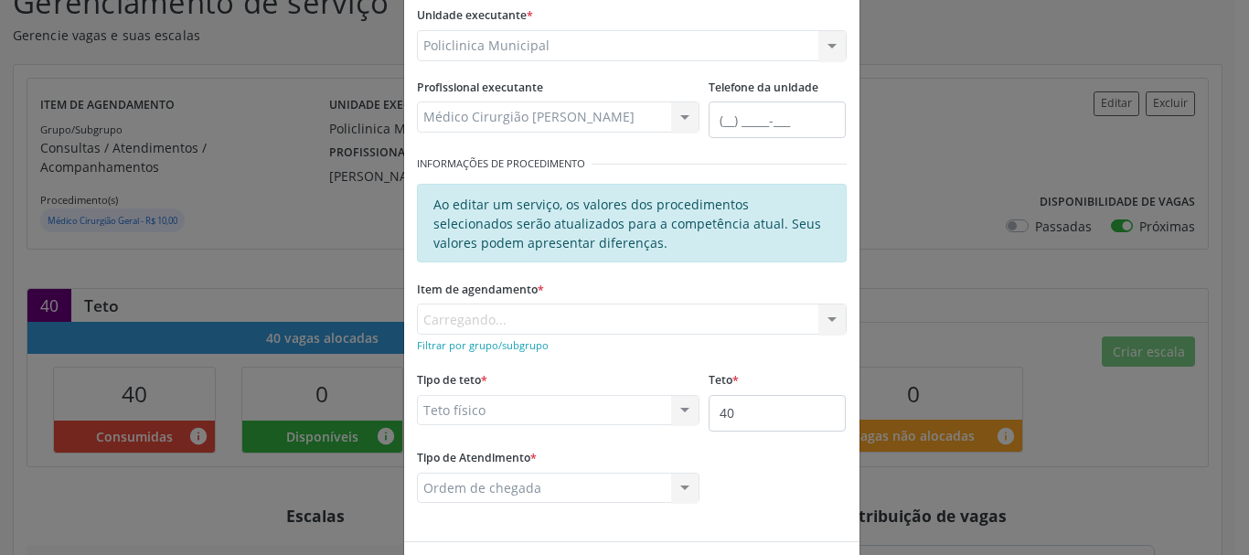 Image resolution: width=1249 pixels, height=555 pixels. What do you see at coordinates (723, 380) in the screenshot?
I see `label: Teto` at bounding box center [723, 380].